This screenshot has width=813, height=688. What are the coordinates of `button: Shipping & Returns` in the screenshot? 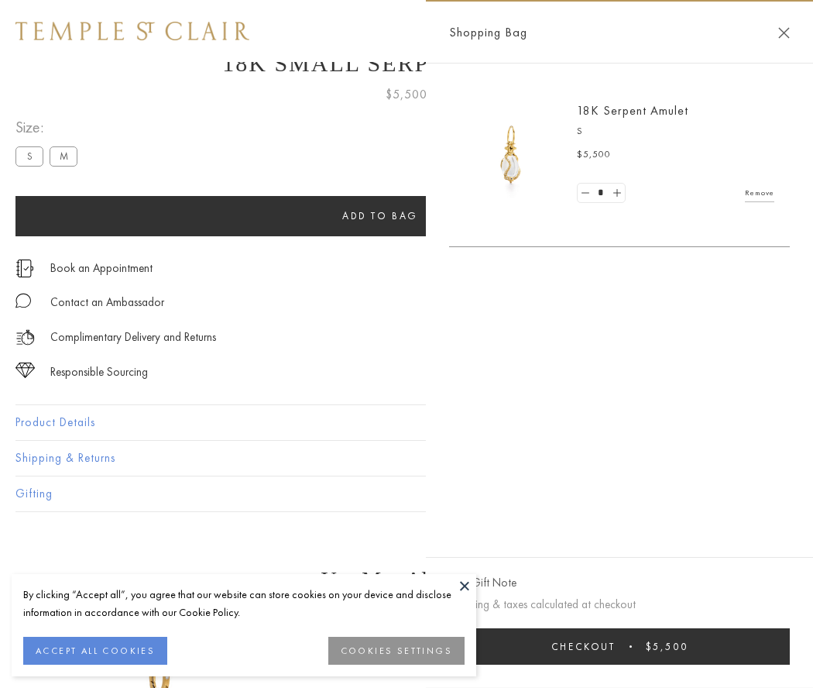 It's located at (407, 458).